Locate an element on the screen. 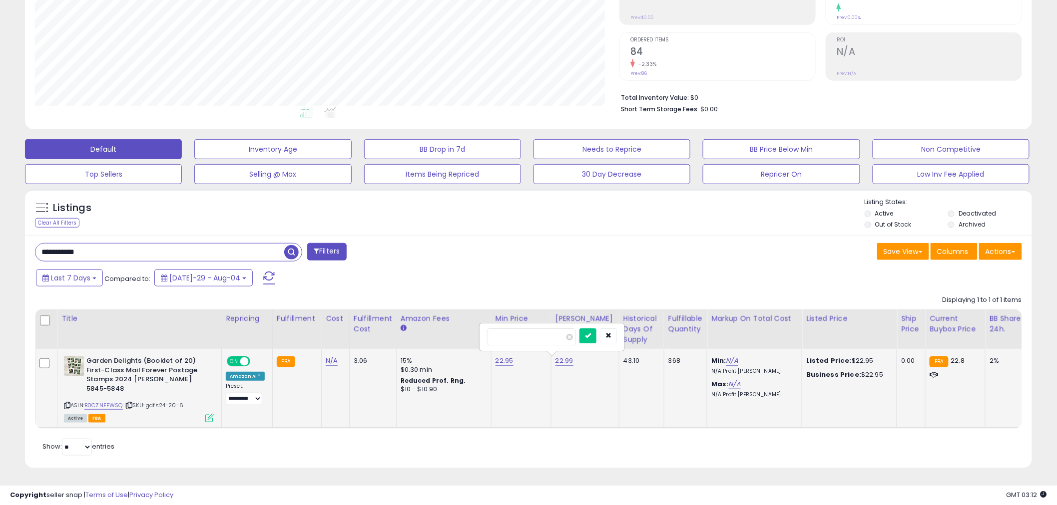 Image resolution: width=1057 pixels, height=505 pixels. button: Save View is located at coordinates (903, 252).